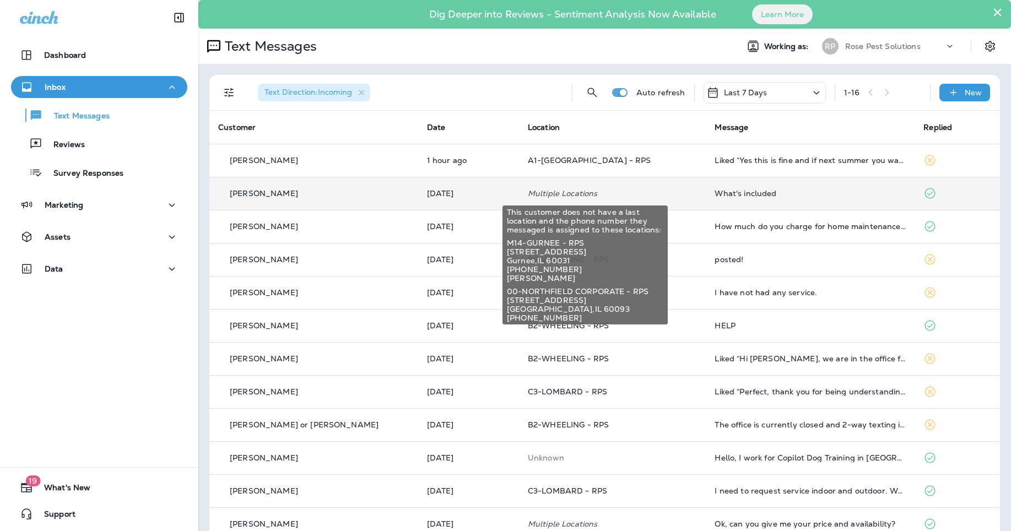  I want to click on div: HELP, so click(810, 326).